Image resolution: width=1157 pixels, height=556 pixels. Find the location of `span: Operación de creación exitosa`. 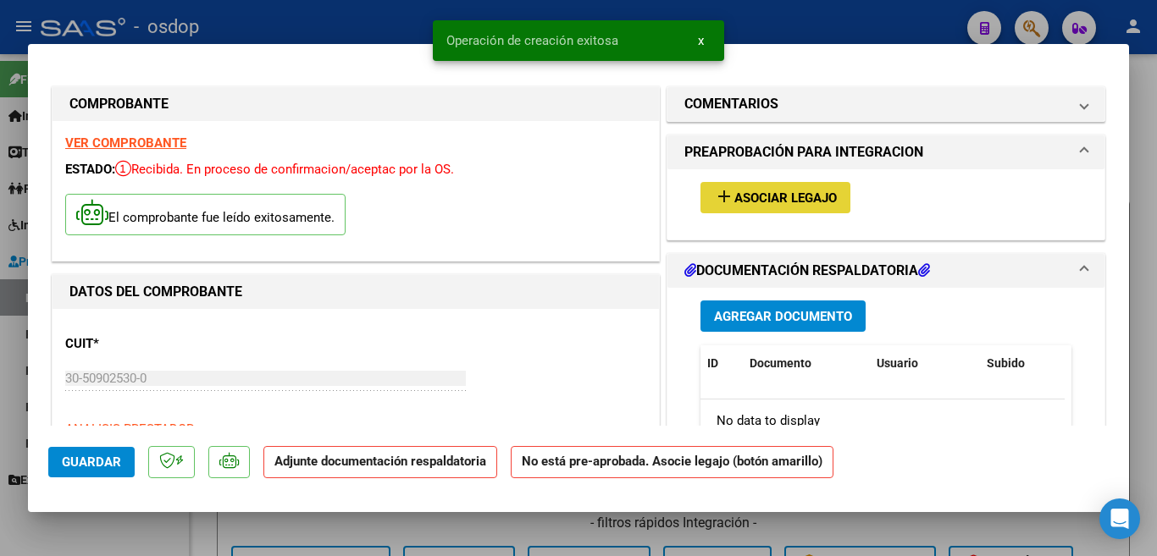

span: Operación de creación exitosa is located at coordinates (532, 41).